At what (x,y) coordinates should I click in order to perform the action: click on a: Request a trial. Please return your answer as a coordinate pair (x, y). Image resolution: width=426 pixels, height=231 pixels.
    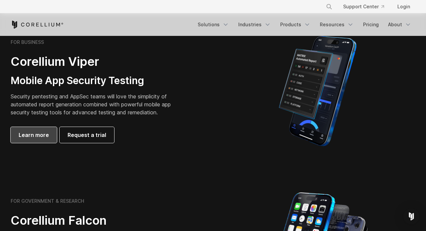
    Looking at the image, I should click on (87, 135).